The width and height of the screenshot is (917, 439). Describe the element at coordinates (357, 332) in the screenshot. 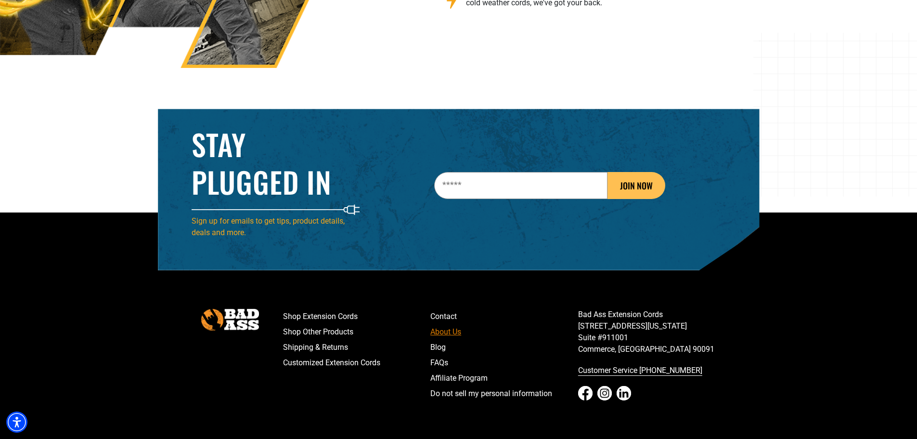

I see `a: Shop Other Products` at that location.